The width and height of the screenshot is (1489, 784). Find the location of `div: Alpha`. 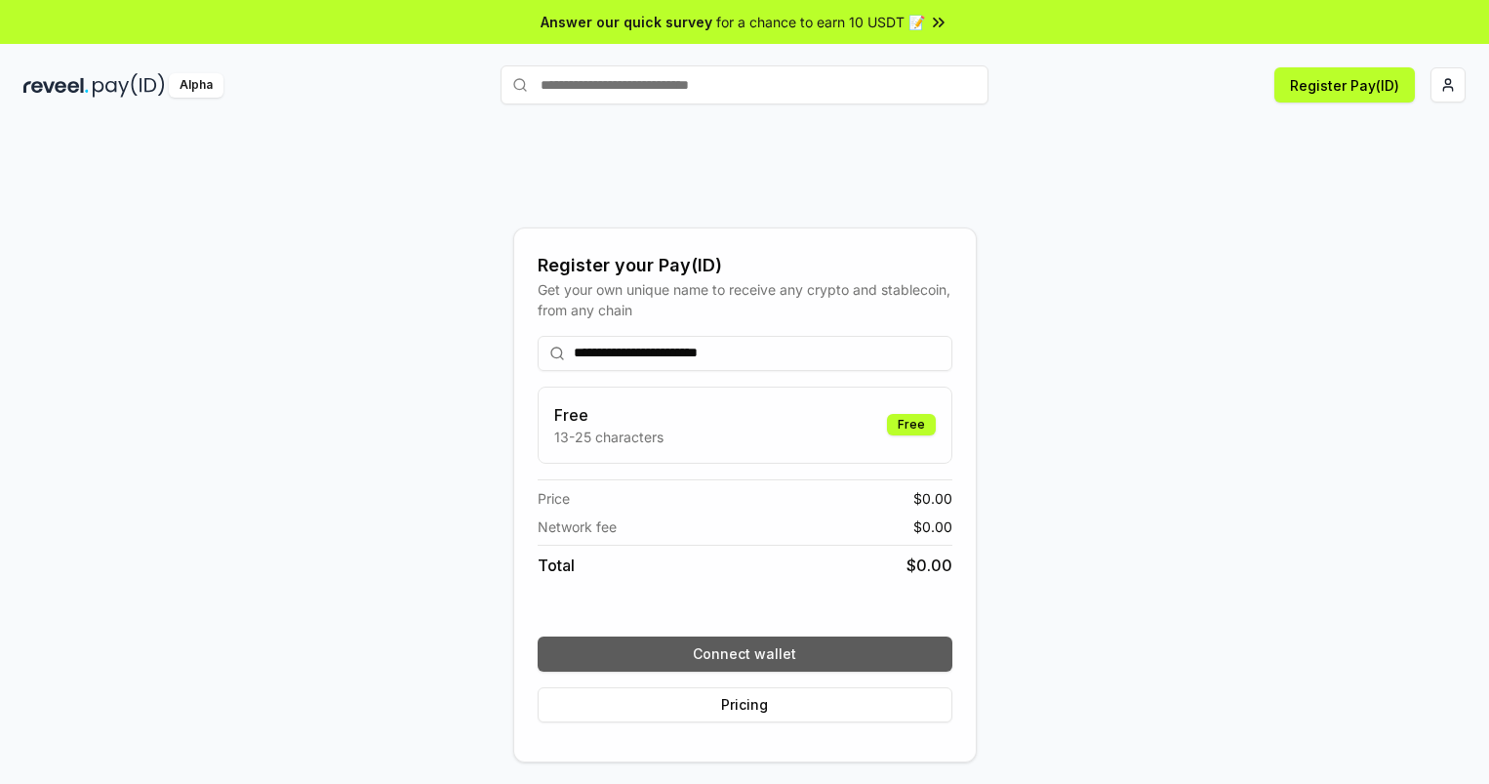

div: Alpha is located at coordinates (196, 85).